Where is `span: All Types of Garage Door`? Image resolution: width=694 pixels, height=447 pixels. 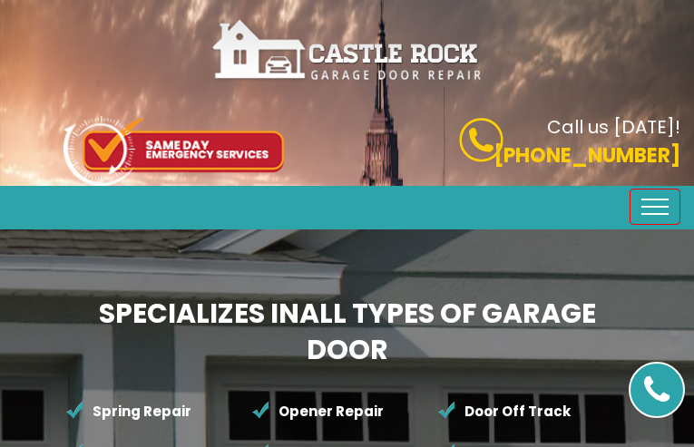
span: All Types of Garage Door is located at coordinates (447, 331).